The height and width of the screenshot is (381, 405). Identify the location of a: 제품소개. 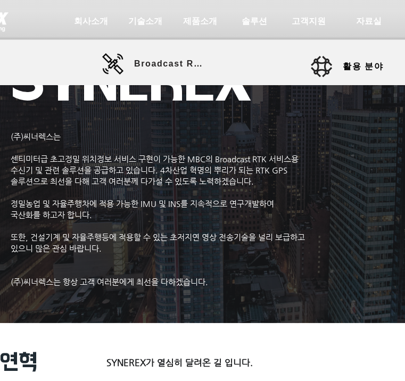
(200, 21).